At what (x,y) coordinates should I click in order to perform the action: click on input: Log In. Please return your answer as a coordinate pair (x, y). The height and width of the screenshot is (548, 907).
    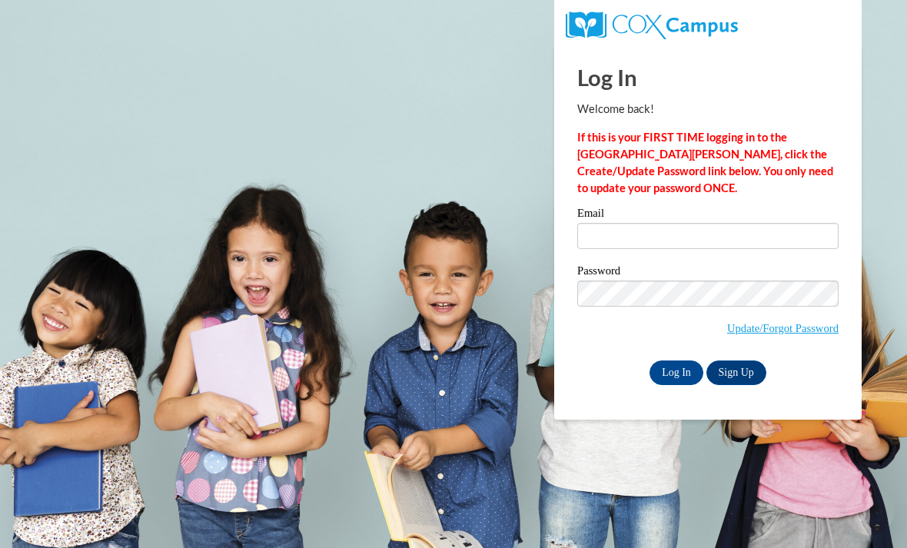
    Looking at the image, I should click on (677, 373).